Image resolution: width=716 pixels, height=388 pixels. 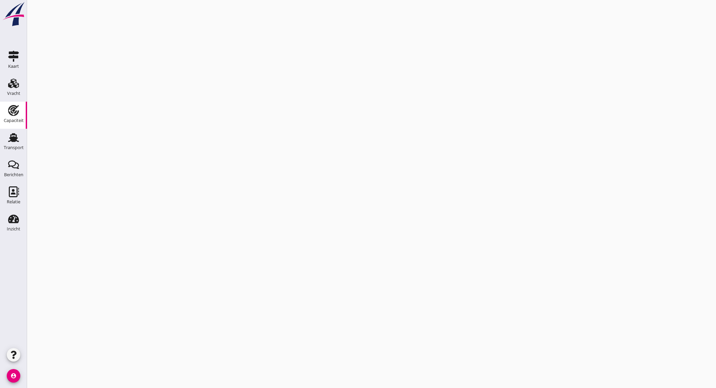 I want to click on i: account_circle, so click(x=14, y=375).